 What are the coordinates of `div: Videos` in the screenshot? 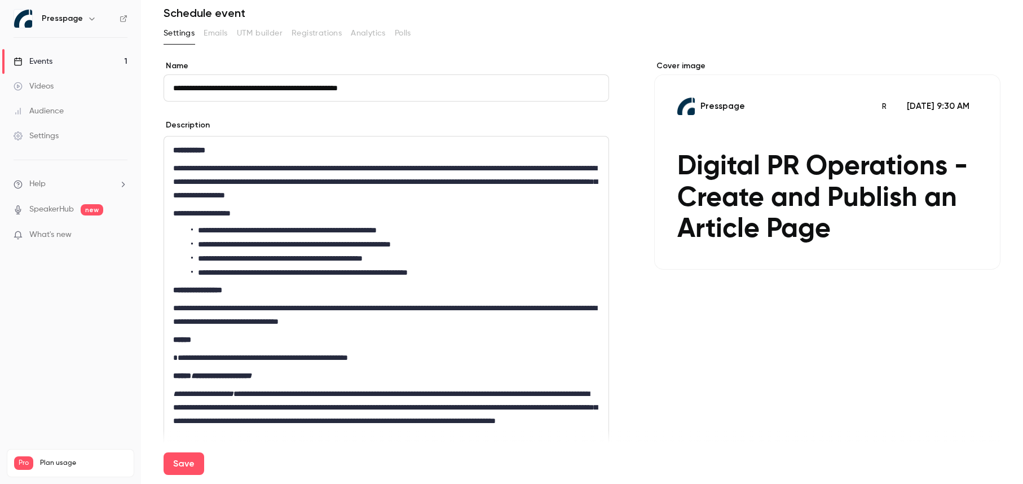 It's located at (33, 86).